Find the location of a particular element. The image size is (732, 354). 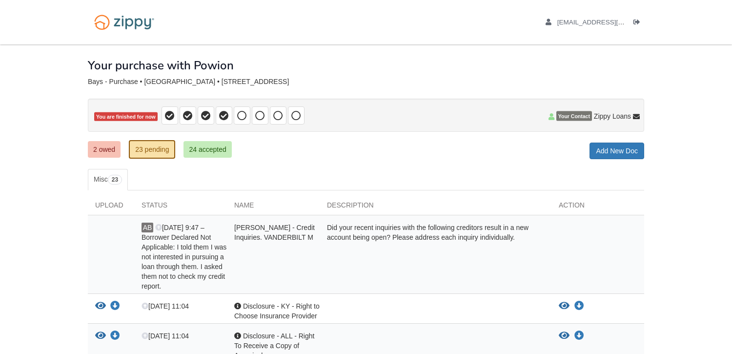

span: You are finished for now is located at coordinates (126, 117).